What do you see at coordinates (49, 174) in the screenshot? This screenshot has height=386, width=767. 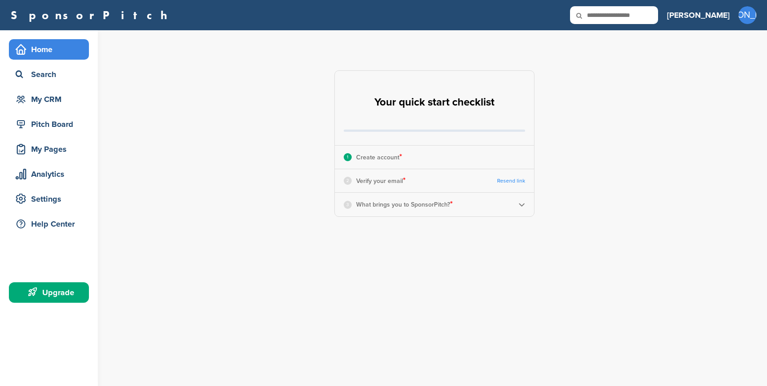 I see `a: Analytics` at bounding box center [49, 174].